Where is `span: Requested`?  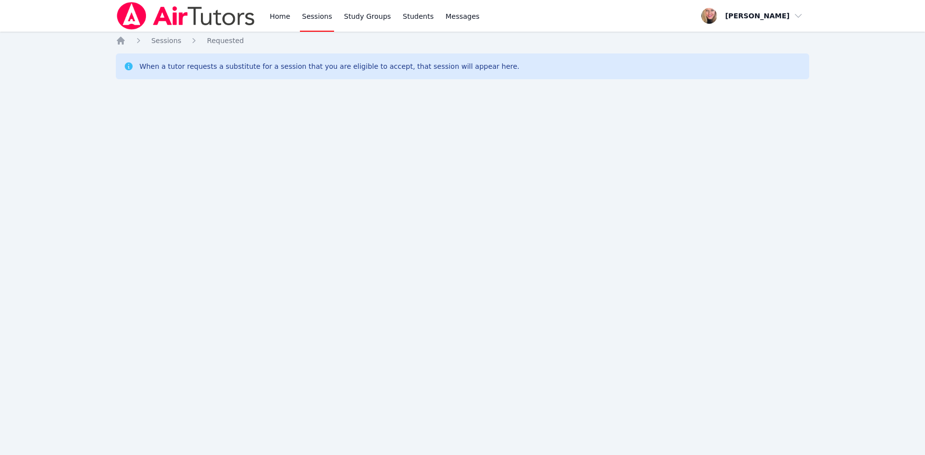
span: Requested is located at coordinates (225, 41).